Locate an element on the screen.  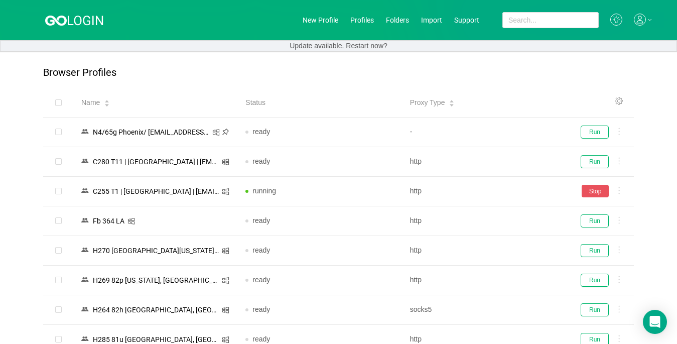
a: Profiles is located at coordinates (362, 20).